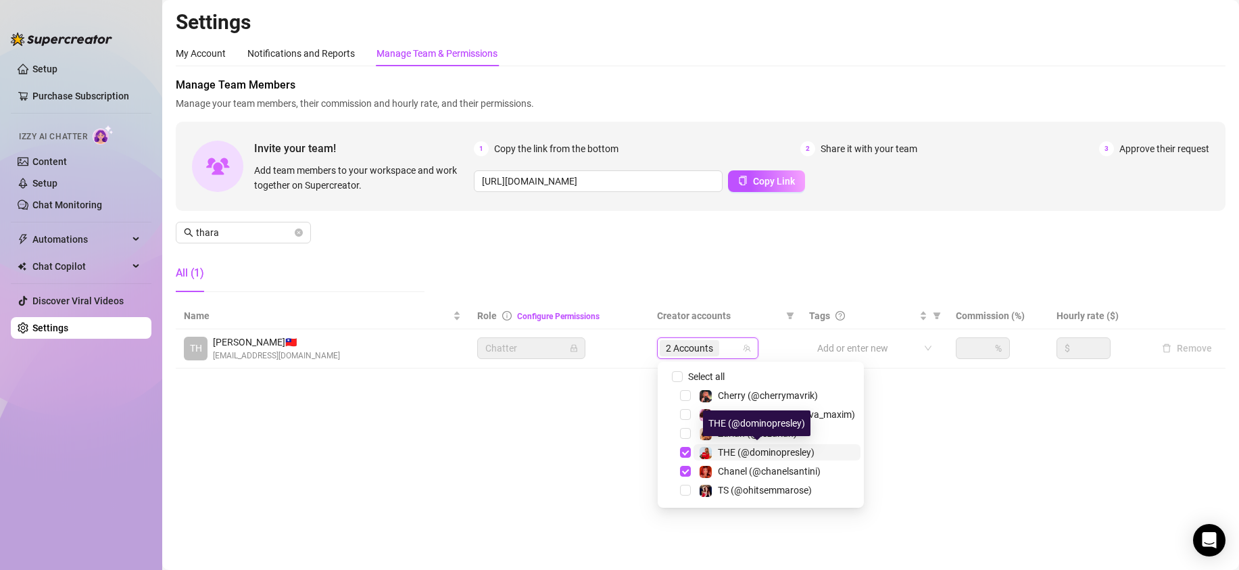 The width and height of the screenshot is (1239, 570). Describe the element at coordinates (706, 376) in the screenshot. I see `span: Select all` at that location.